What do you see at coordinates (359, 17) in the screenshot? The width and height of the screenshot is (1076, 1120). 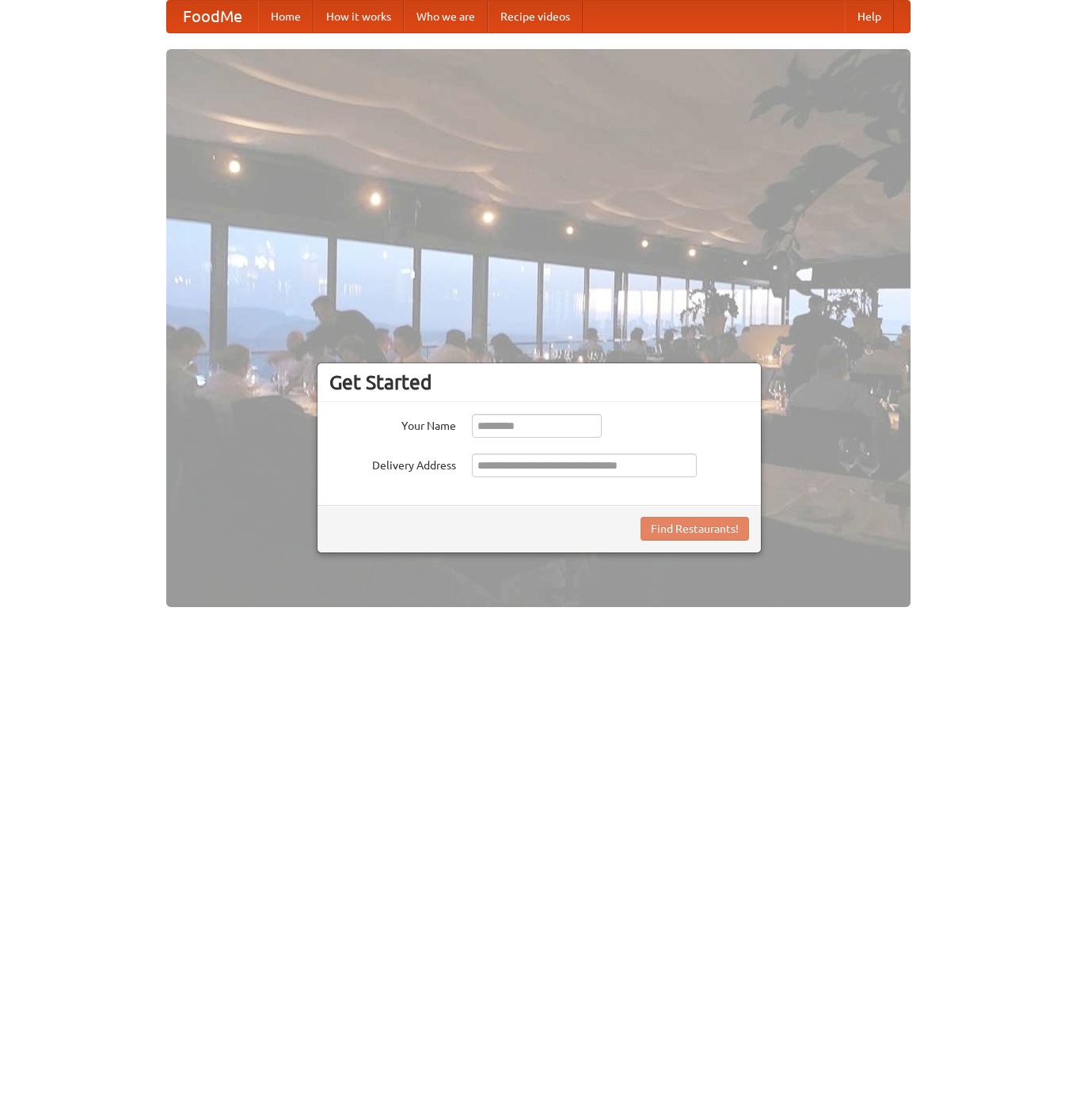 I see `a: How it works` at bounding box center [359, 17].